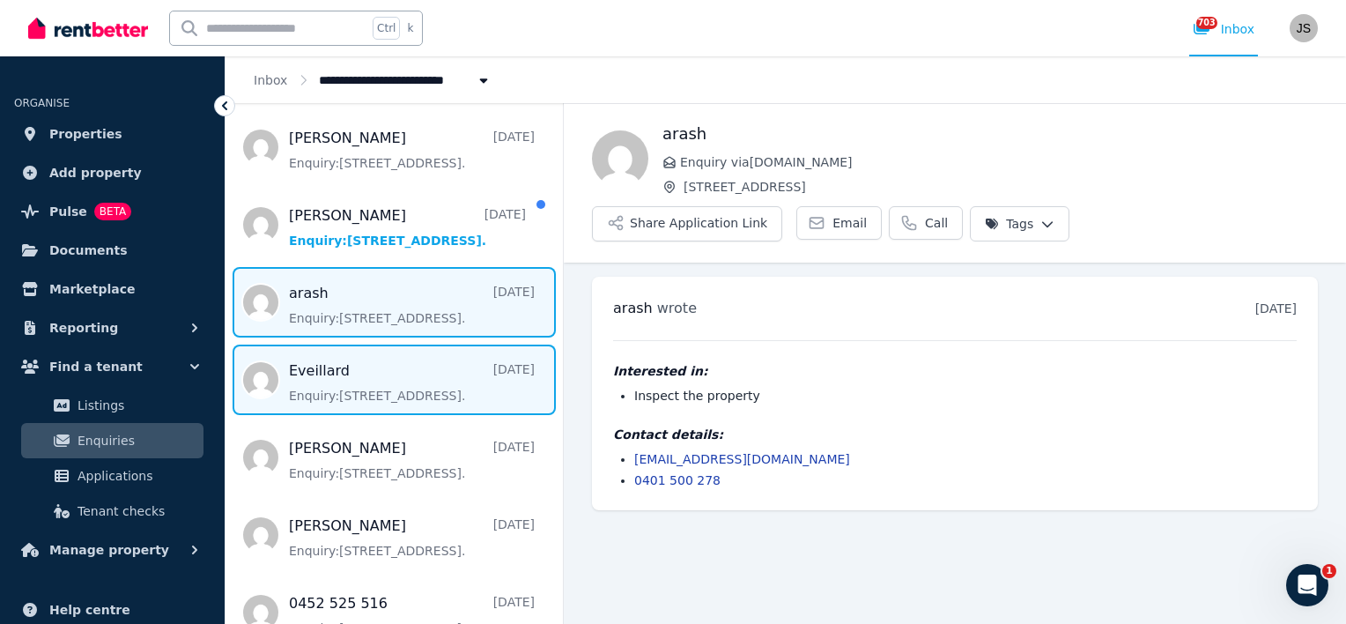 Image resolution: width=1346 pixels, height=624 pixels. What do you see at coordinates (1304, 28) in the screenshot?
I see `img: Janette Steele` at bounding box center [1304, 28].